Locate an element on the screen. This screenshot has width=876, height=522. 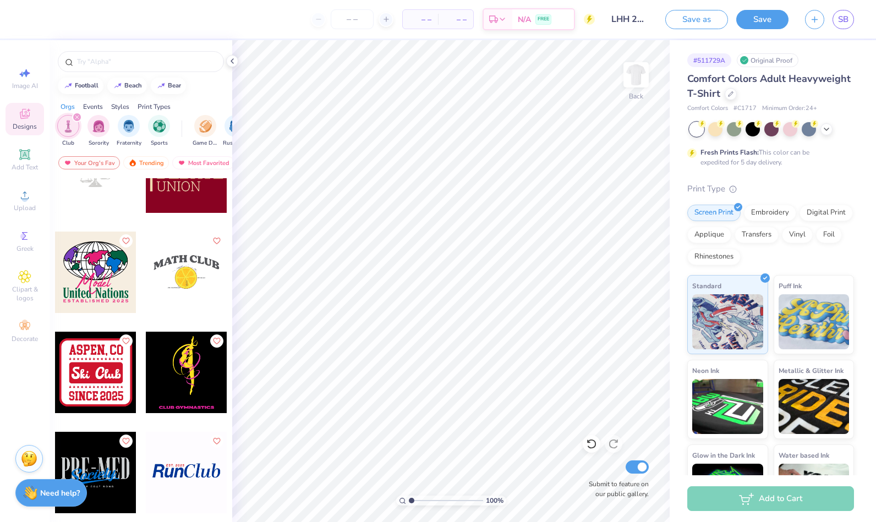
div: # 511729A is located at coordinates (709, 60).